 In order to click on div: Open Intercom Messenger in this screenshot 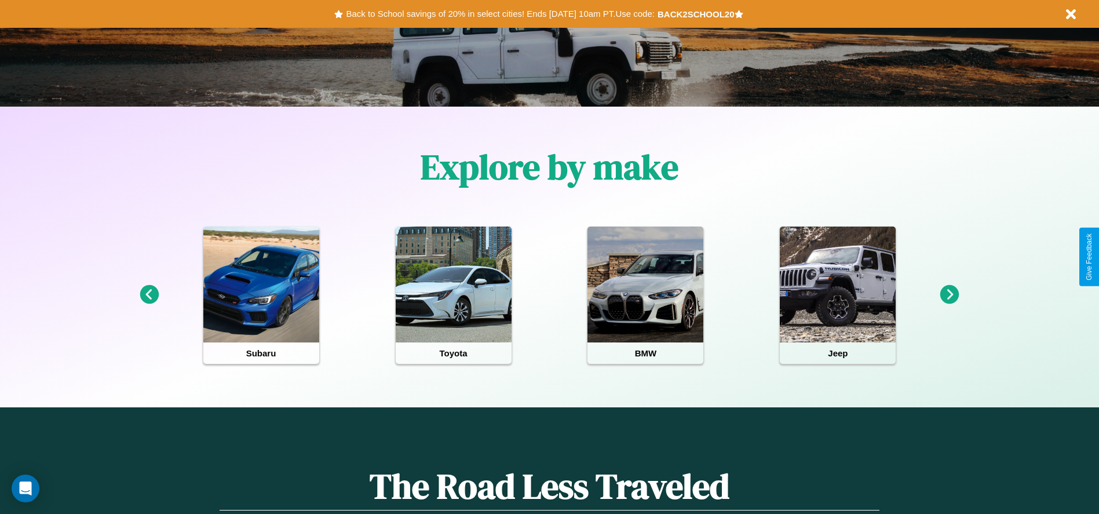, I will do `click(25, 488)`.